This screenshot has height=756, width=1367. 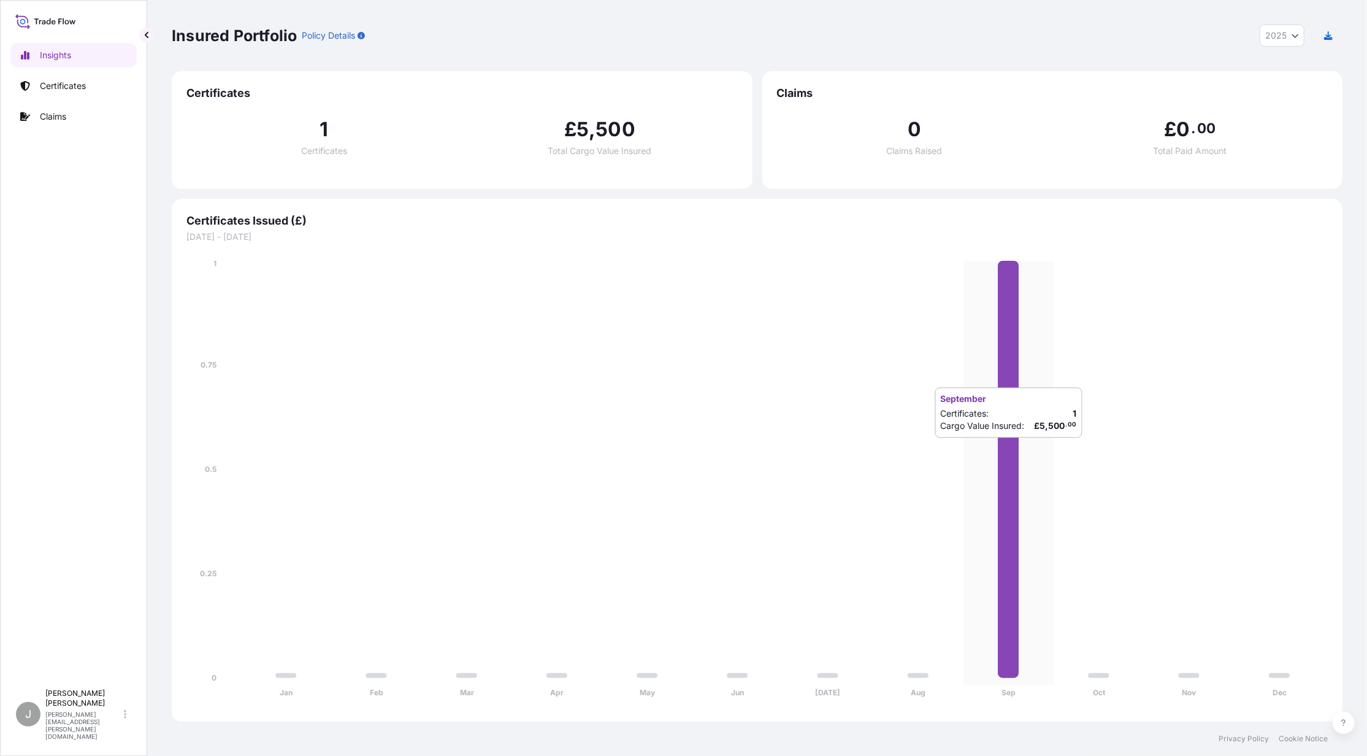 I want to click on p: Claims, so click(x=53, y=117).